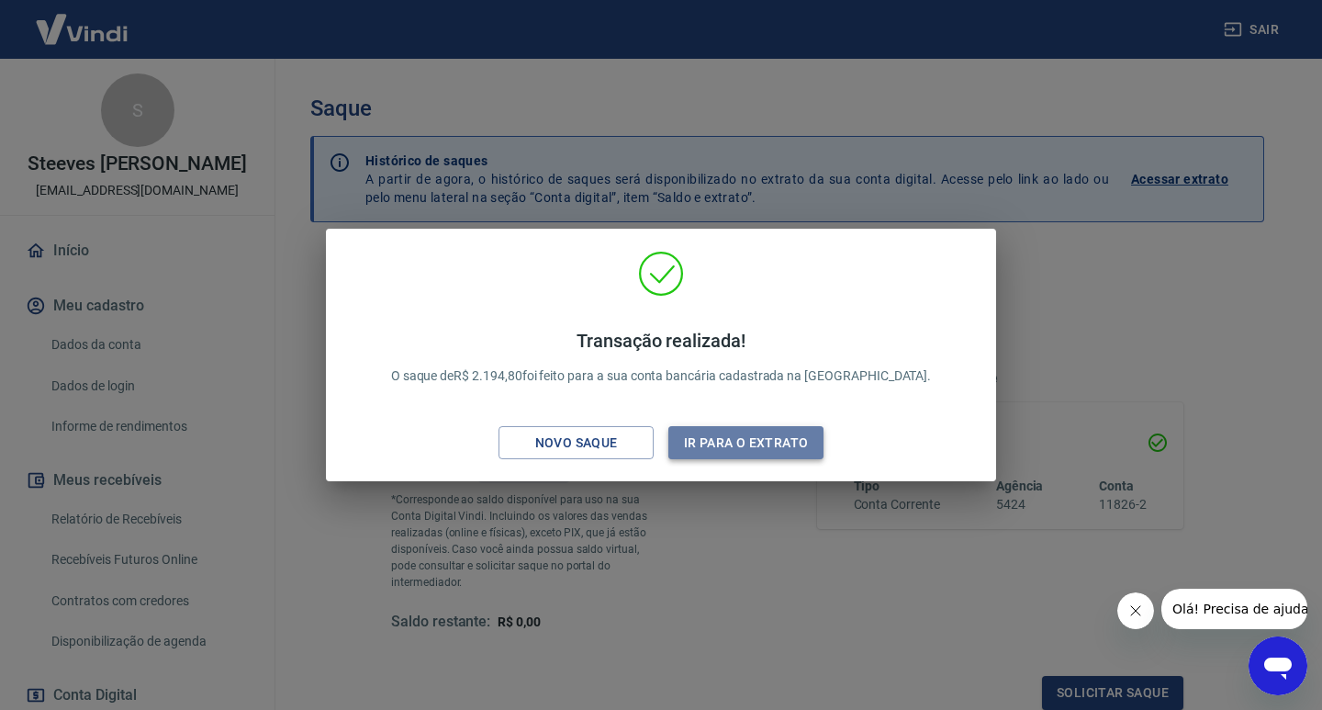 The height and width of the screenshot is (710, 1322). I want to click on button: Ir para o extrato, so click(745, 442).